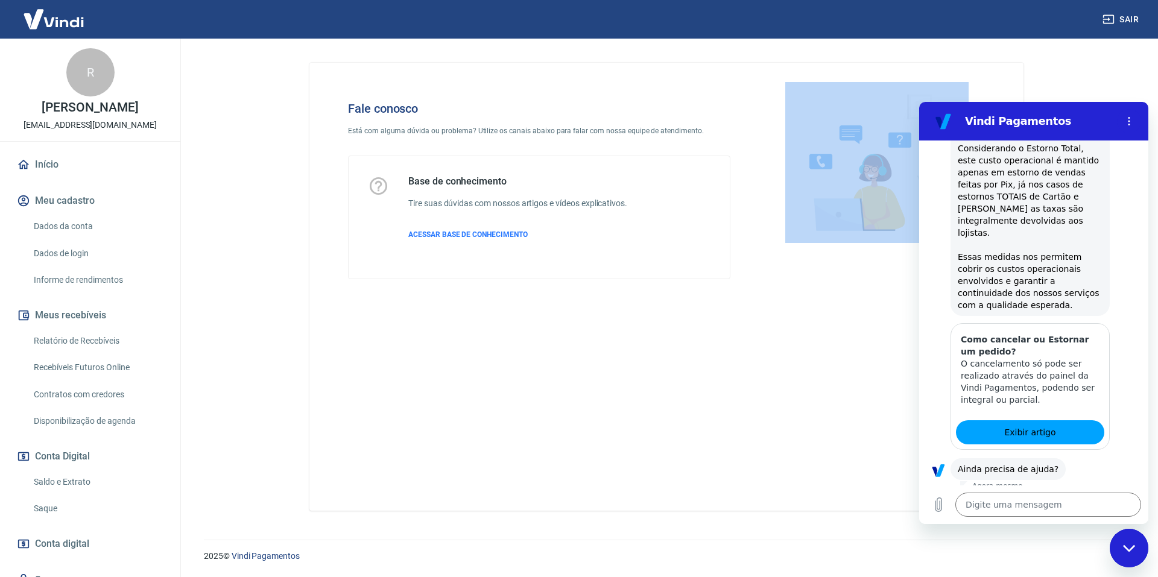  I want to click on a: ACESSAR BASE DE CONHECIMENTO, so click(518, 235).